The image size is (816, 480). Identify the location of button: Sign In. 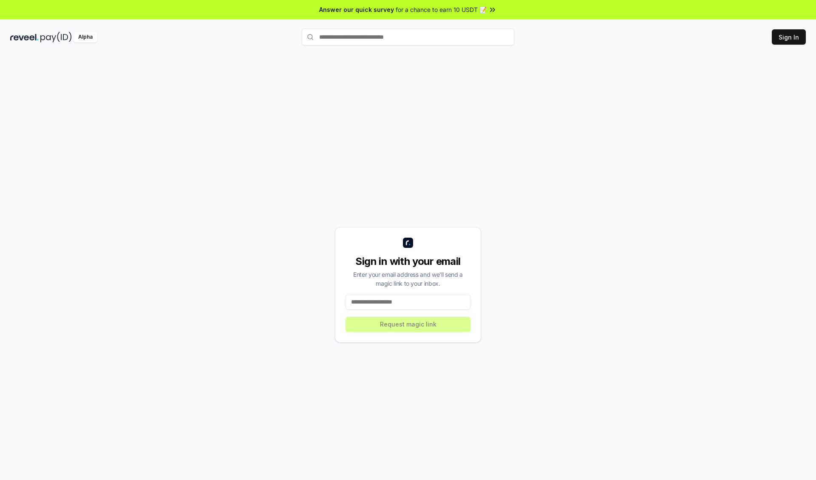
(789, 37).